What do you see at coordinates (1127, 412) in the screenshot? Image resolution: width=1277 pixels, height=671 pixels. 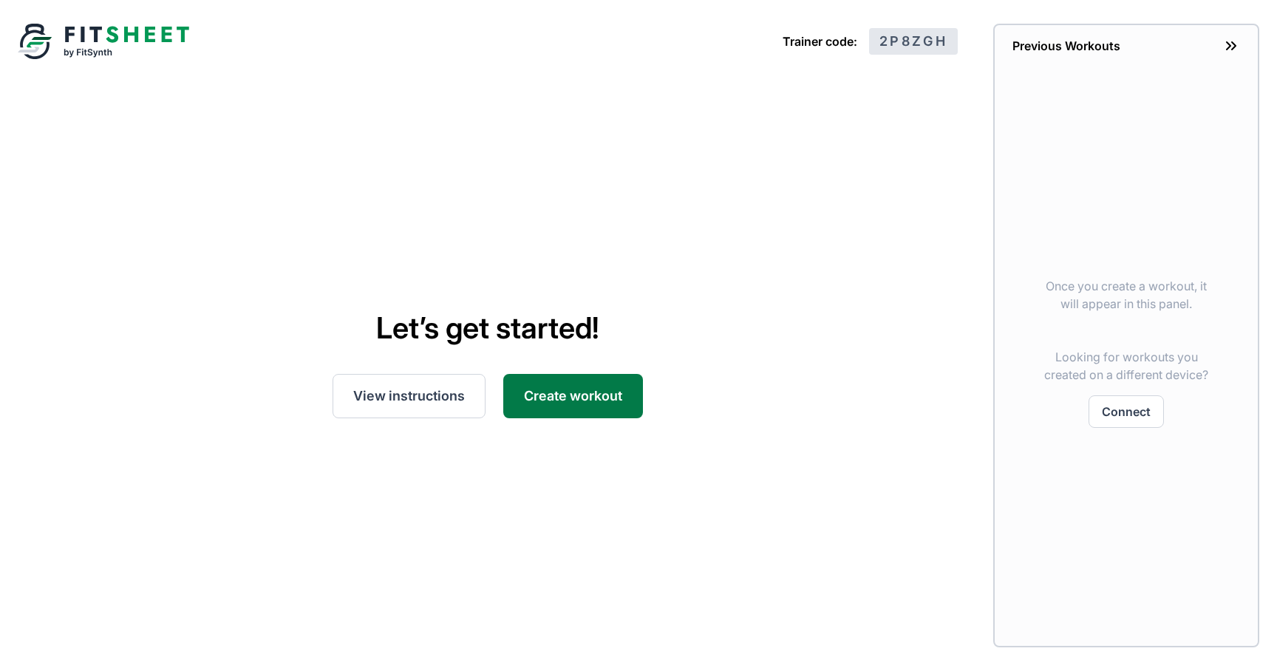 I see `div: Connect` at bounding box center [1127, 412].